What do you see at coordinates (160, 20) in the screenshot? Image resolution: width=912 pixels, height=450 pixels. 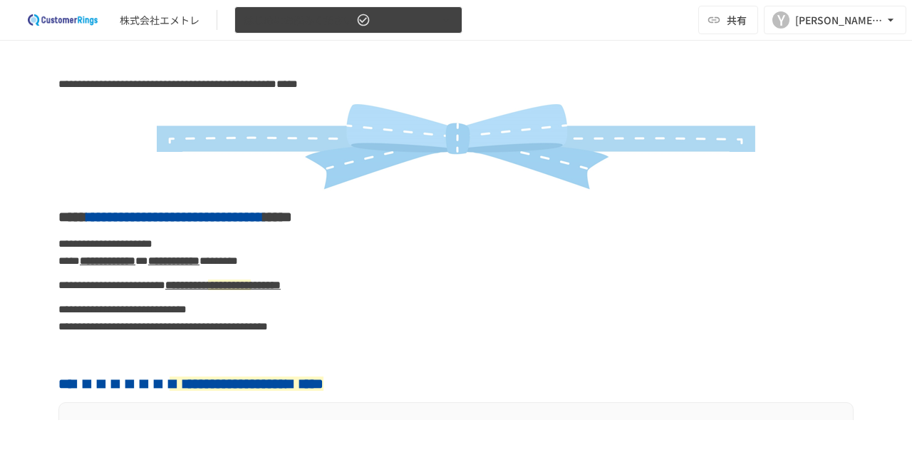 I see `div: 株式会社エメトレ` at bounding box center [160, 20].